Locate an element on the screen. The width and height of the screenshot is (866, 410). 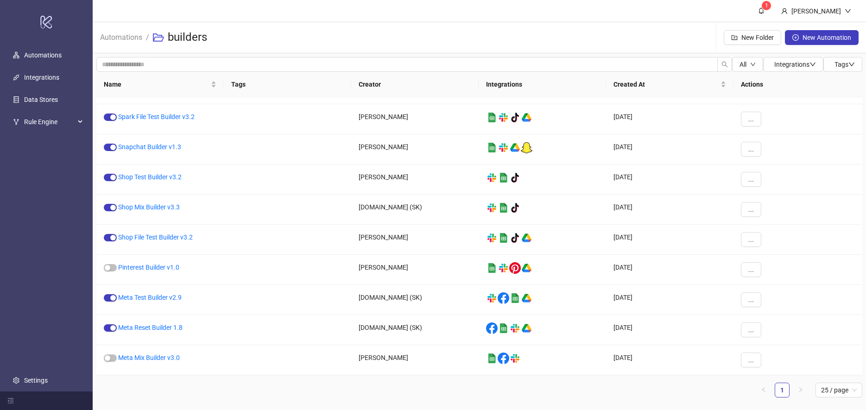
span: 1 is located at coordinates (767, 6).